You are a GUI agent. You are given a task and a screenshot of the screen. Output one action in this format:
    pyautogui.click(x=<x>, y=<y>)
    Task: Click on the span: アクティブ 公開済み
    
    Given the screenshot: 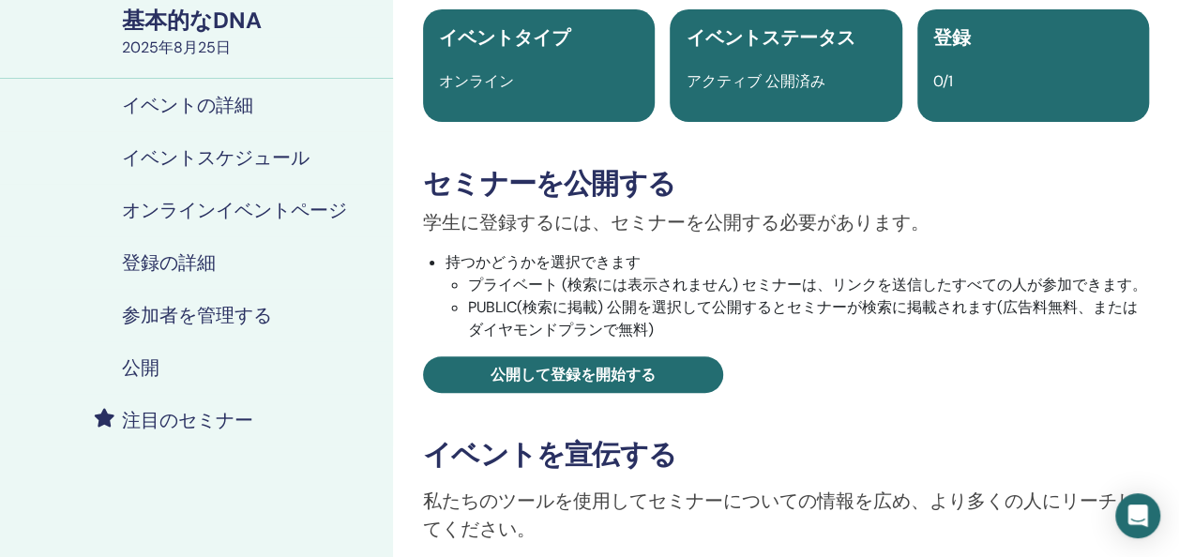 What is the action you would take?
    pyautogui.click(x=755, y=81)
    